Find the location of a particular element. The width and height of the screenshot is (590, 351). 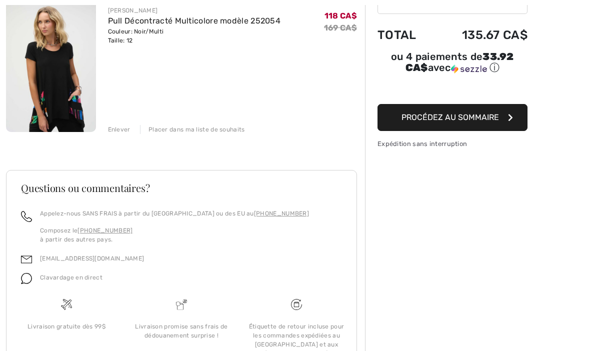

div: Enlever is located at coordinates (119, 129).